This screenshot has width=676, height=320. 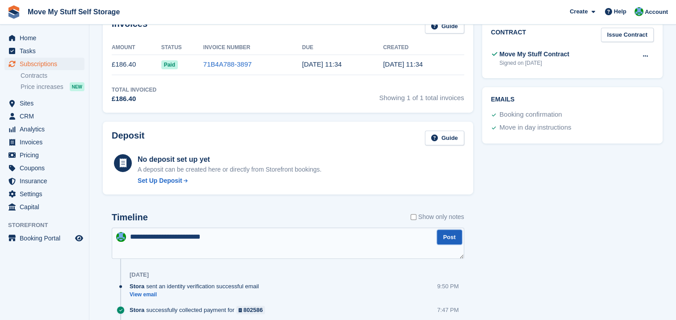 I want to click on span: Paid, so click(x=169, y=65).